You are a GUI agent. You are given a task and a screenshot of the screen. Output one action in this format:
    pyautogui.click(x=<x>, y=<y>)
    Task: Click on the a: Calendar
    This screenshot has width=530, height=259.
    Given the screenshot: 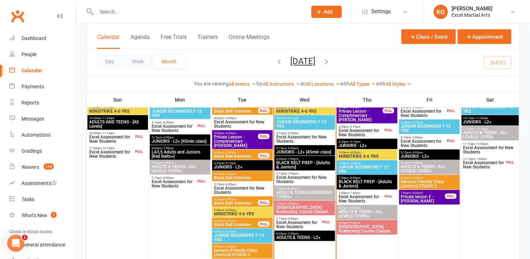 What is the action you would take?
    pyautogui.click(x=42, y=71)
    